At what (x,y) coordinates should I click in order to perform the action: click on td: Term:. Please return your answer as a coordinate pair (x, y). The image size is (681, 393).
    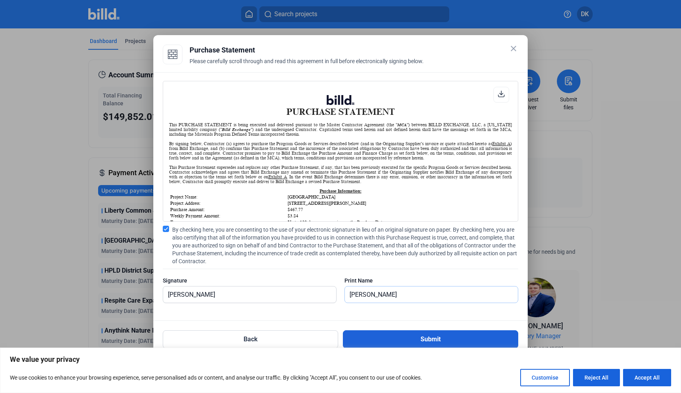
    Looking at the image, I should click on (228, 222).